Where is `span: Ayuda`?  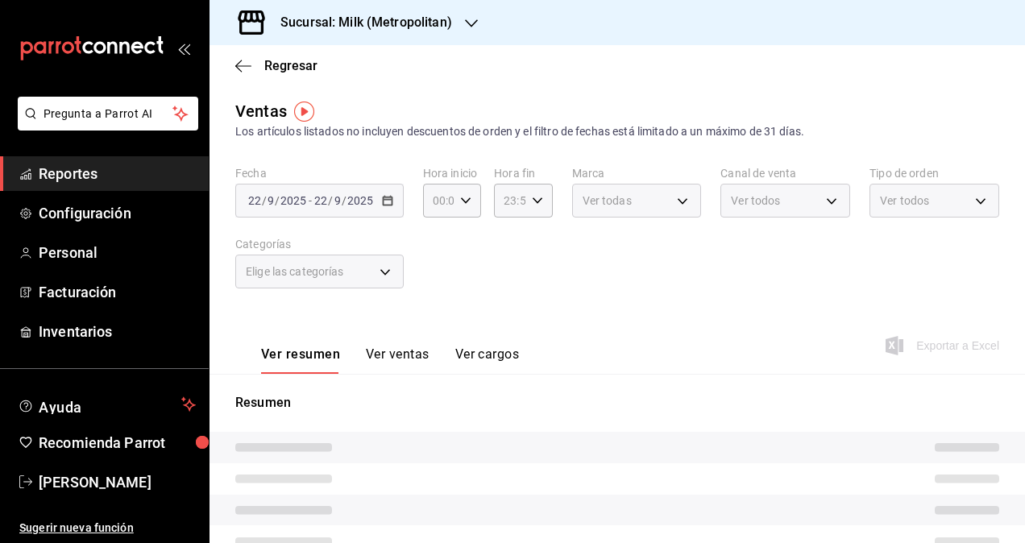
span: Ayuda is located at coordinates (106, 405).